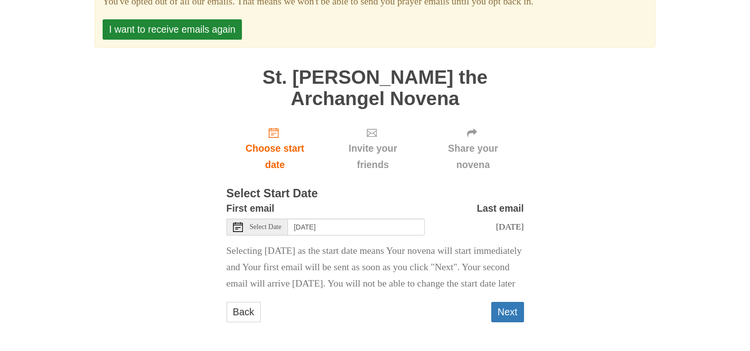 Image resolution: width=750 pixels, height=351 pixels. Describe the element at coordinates (250, 208) in the screenshot. I see `label: First email` at that location.